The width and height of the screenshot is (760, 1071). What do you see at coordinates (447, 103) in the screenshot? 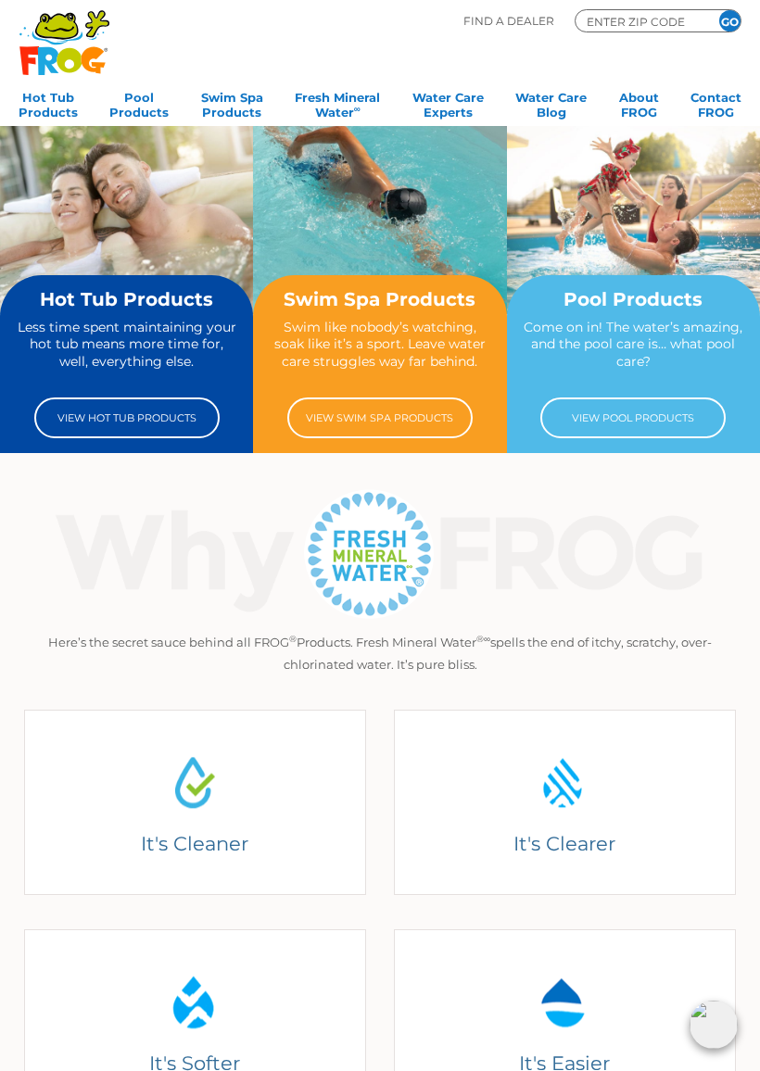
I see `a: Water CareExperts` at bounding box center [447, 103].